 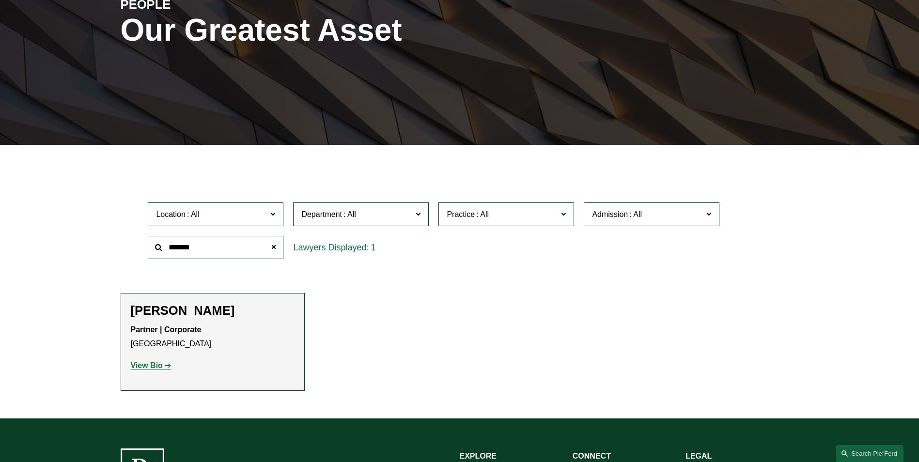 I want to click on span: Admission, so click(x=610, y=214).